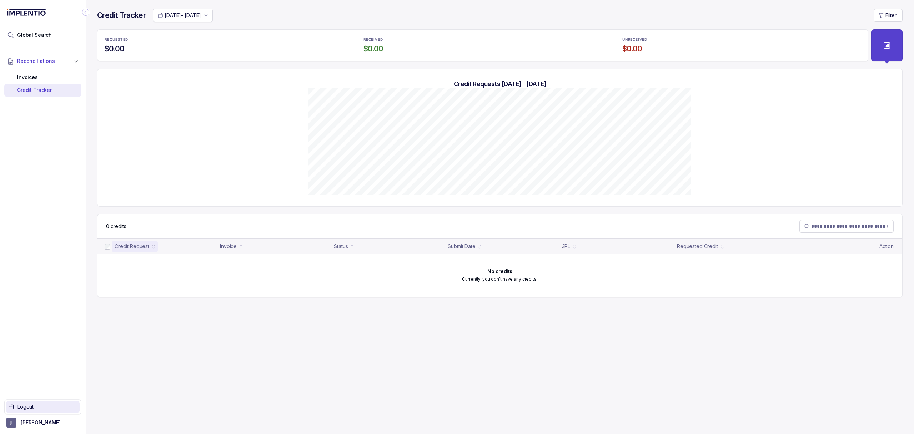 This screenshot has height=434, width=914. I want to click on div: Credit Request, so click(132, 246).